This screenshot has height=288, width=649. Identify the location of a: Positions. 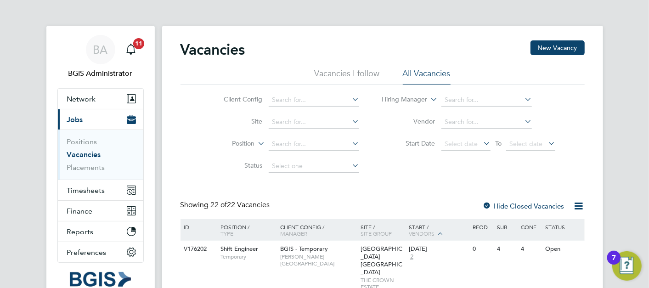
(82, 142).